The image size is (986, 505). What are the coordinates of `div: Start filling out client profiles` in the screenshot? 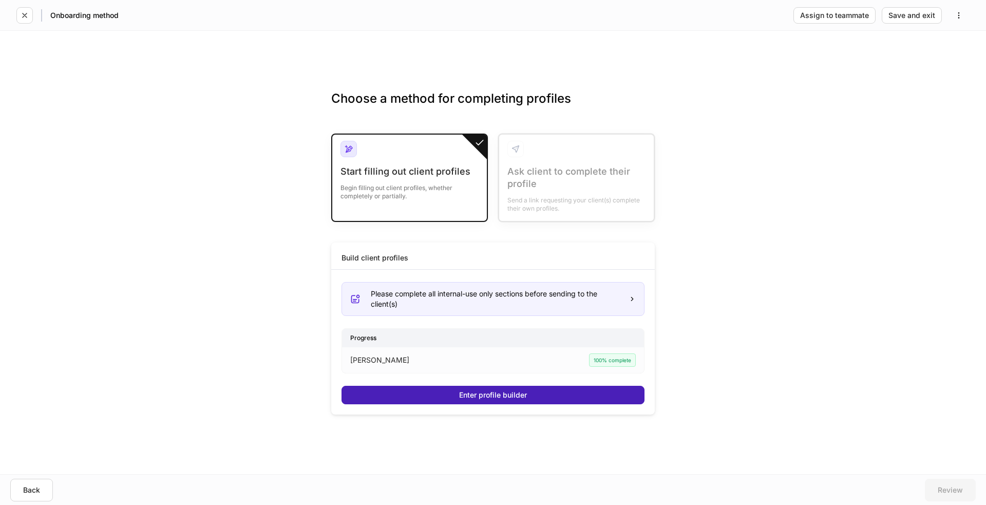 It's located at (409, 172).